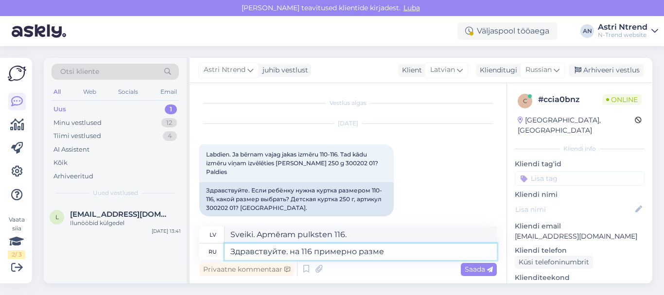 The height and width of the screenshot is (295, 664). Describe the element at coordinates (623, 35) in the screenshot. I see `div: N-Trend website` at that location.